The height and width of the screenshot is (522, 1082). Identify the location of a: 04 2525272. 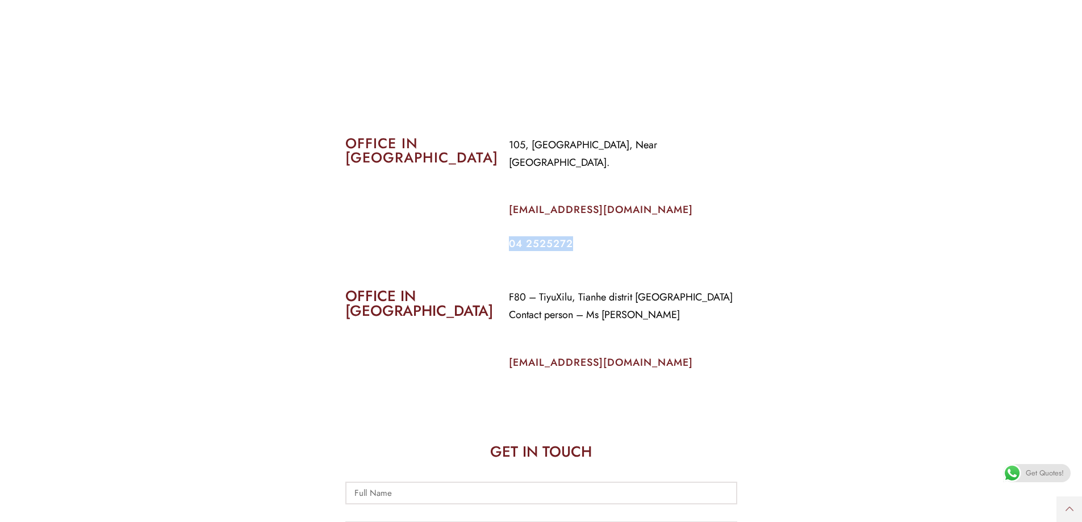
(541, 244).